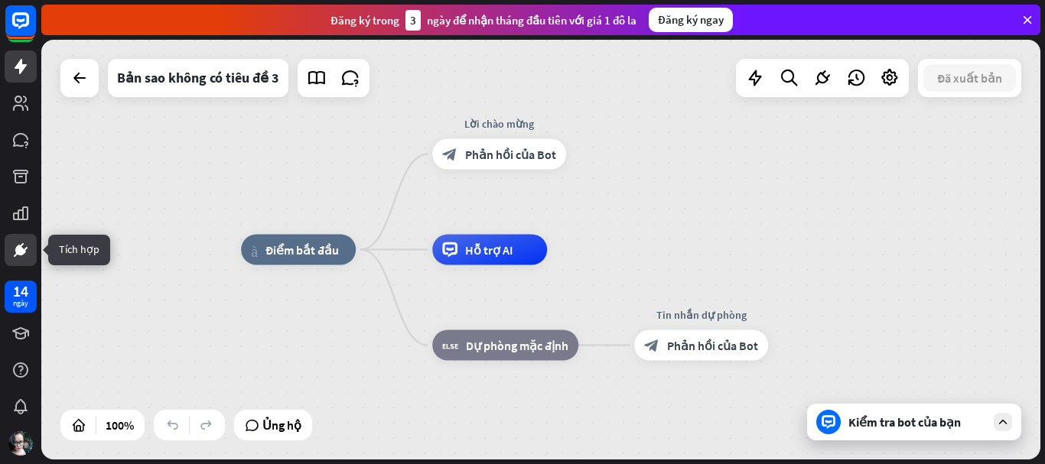 This screenshot has width=1045, height=464. I want to click on font: ngày để nhận tháng đầu tiên với giá 1 đô la, so click(532, 20).